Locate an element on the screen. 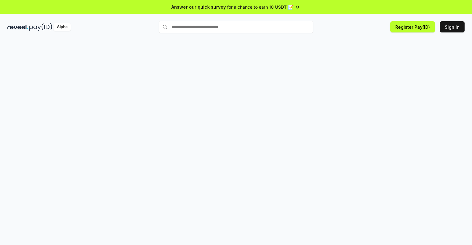 This screenshot has height=245, width=472. img: pay_id is located at coordinates (41, 27).